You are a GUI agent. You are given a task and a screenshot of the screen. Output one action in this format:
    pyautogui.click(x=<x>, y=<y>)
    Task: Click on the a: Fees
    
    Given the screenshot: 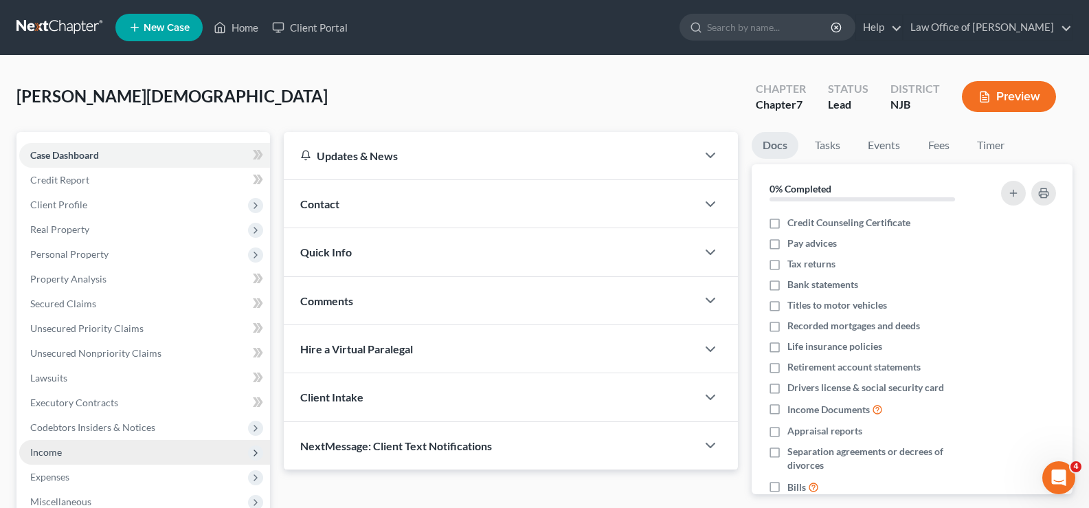 What is the action you would take?
    pyautogui.click(x=939, y=145)
    